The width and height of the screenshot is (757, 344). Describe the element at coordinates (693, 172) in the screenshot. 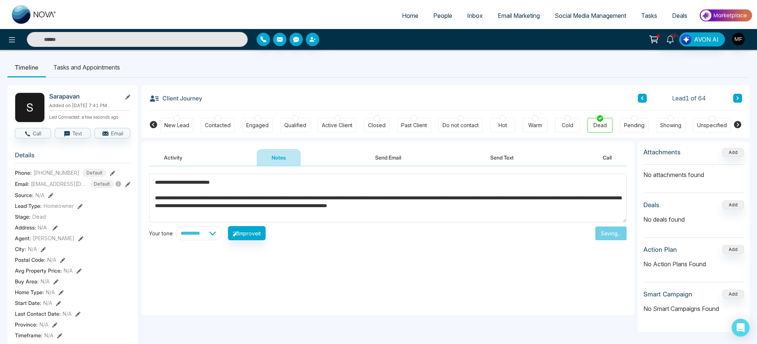

I see `p: No attachments found` at that location.